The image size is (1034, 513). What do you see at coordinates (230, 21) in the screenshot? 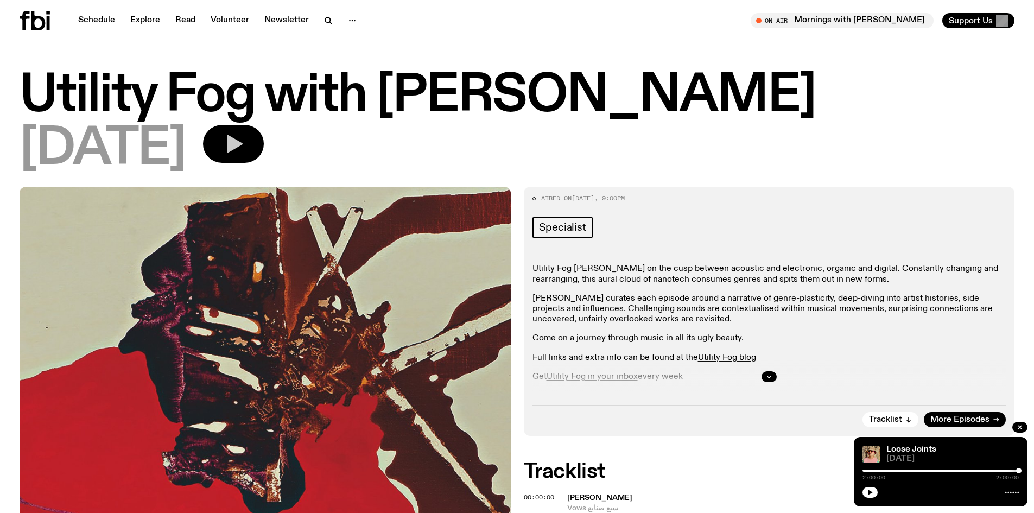
I see `a: Volunteer` at bounding box center [230, 21].